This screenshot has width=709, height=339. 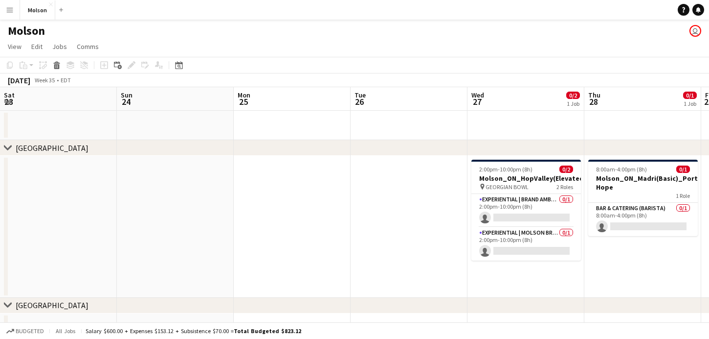 I want to click on span: Tue, so click(x=360, y=95).